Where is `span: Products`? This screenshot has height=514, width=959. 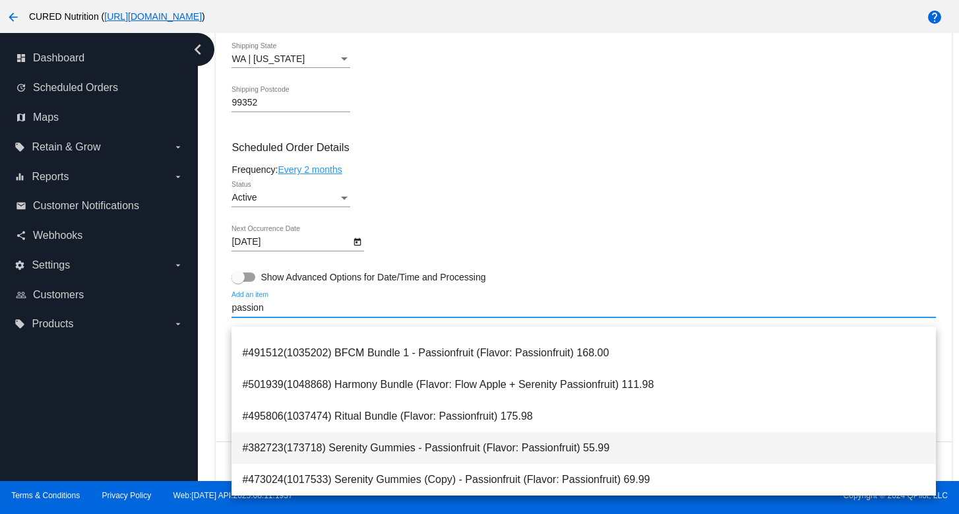 span: Products is located at coordinates (52, 324).